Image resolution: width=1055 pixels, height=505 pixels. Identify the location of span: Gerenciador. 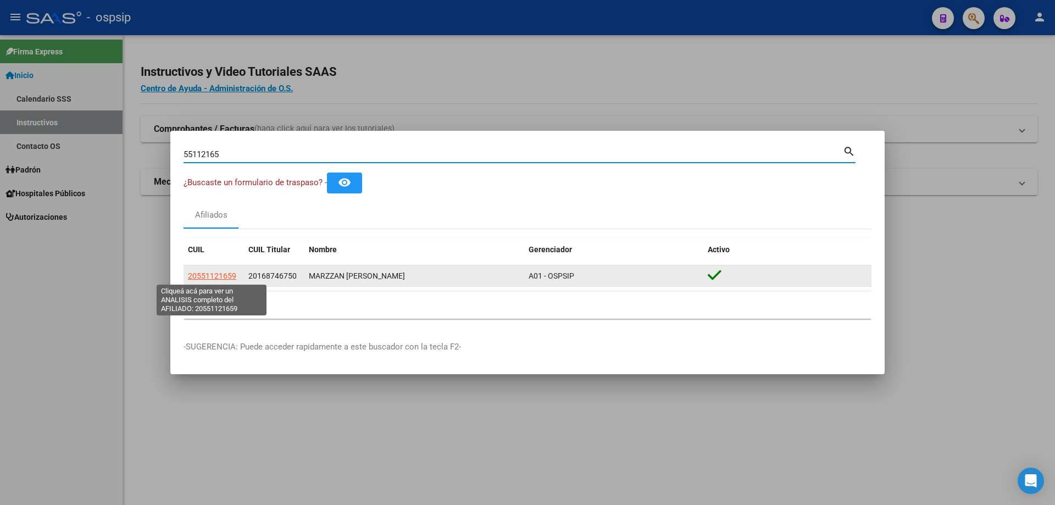
(550, 249).